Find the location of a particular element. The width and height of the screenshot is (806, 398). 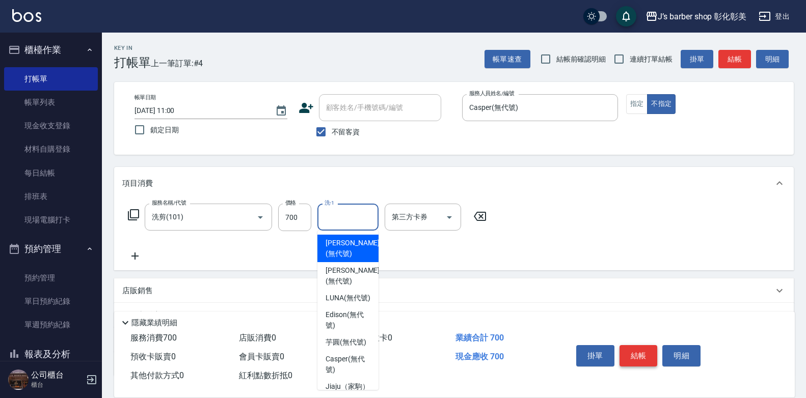

label: 洗-1 is located at coordinates (329, 203).